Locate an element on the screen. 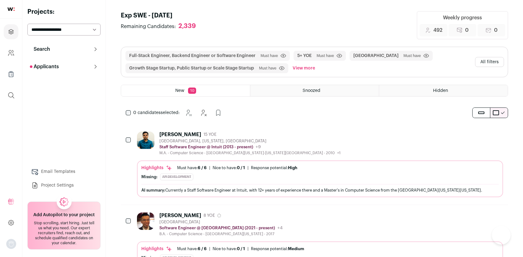 The height and width of the screenshot is (257, 523). span: +9 is located at coordinates (258, 147).